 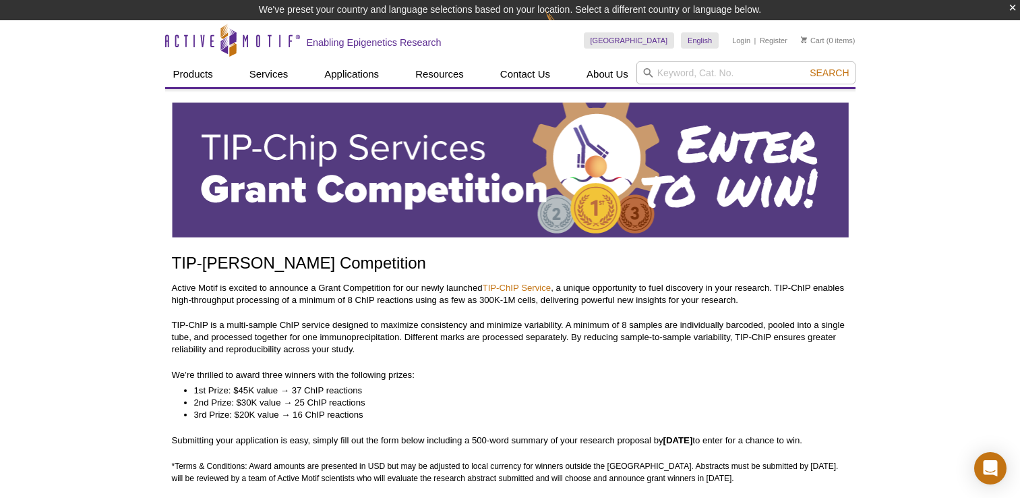 What do you see at coordinates (773, 40) in the screenshot?
I see `a: Register` at bounding box center [773, 40].